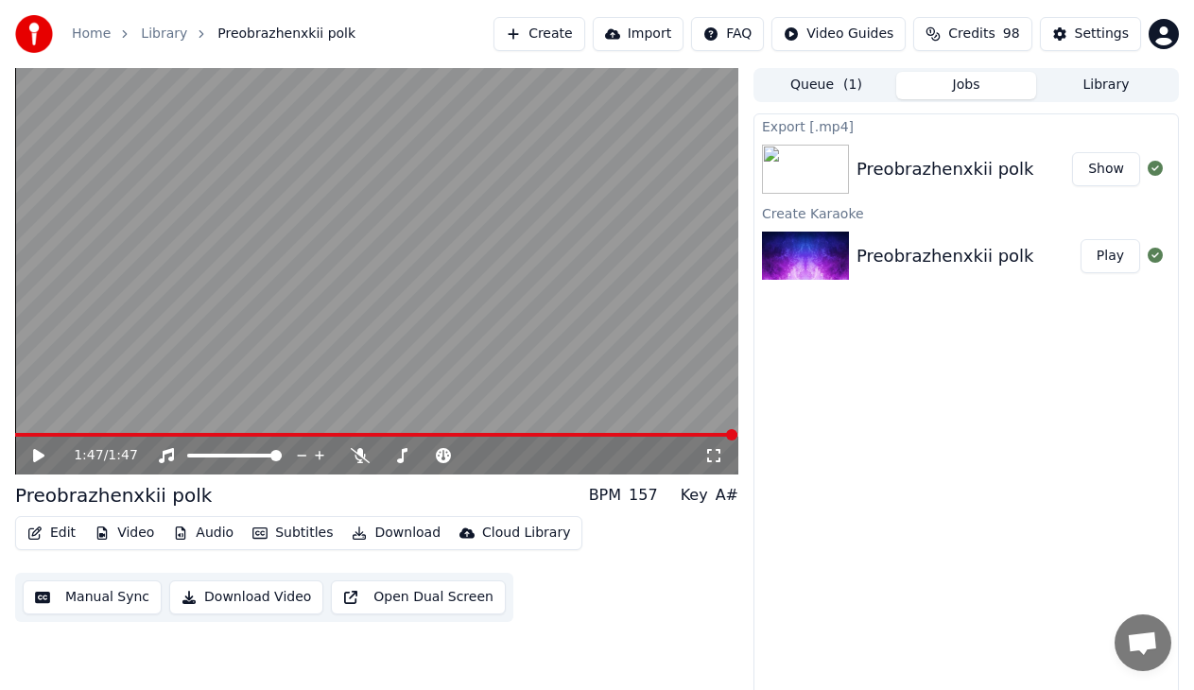 The image size is (1194, 690). I want to click on button: Open Dual Screen, so click(418, 597).